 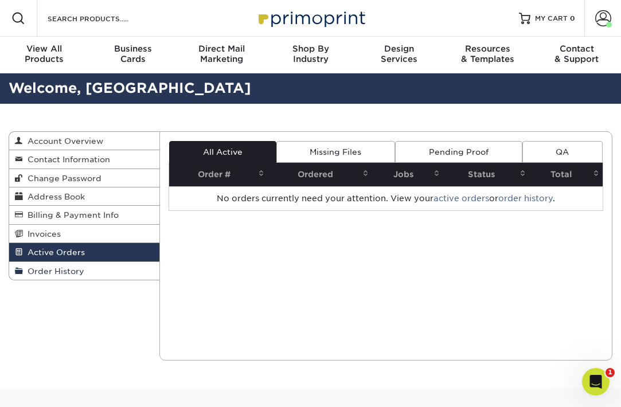 What do you see at coordinates (53, 271) in the screenshot?
I see `span: Order History` at bounding box center [53, 271].